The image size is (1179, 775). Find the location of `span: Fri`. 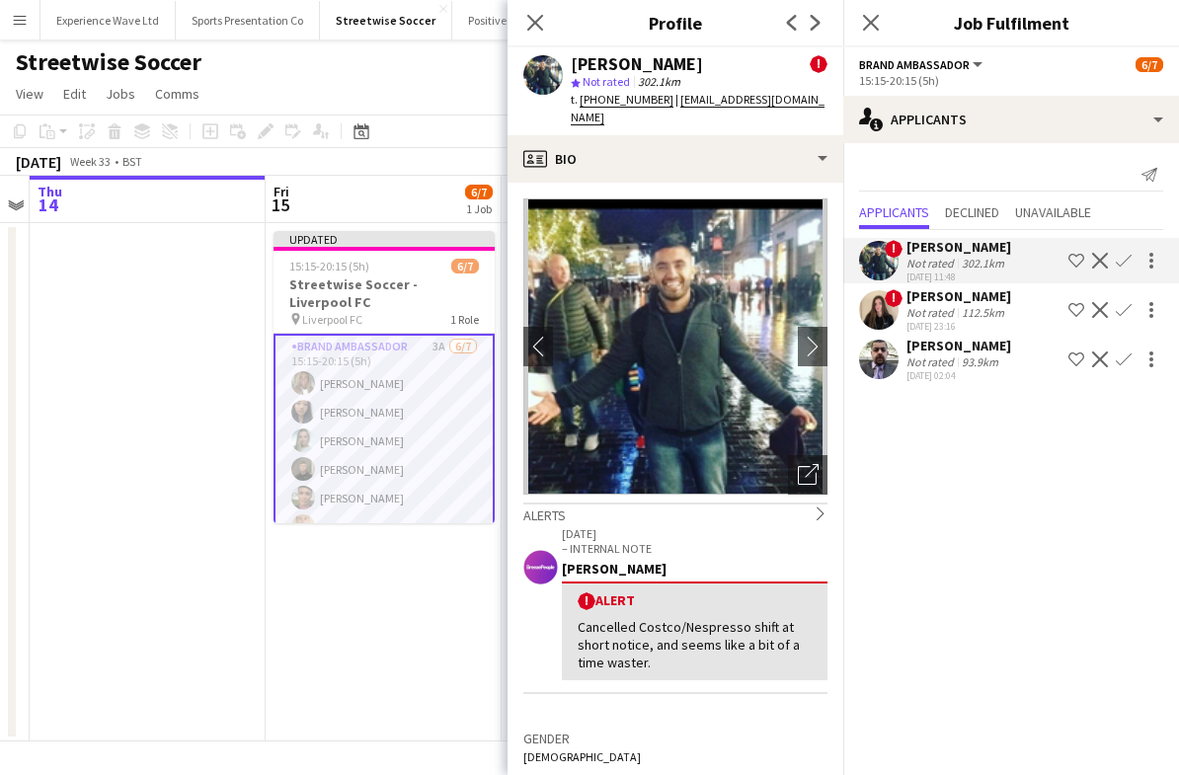

span: Fri is located at coordinates (281, 192).